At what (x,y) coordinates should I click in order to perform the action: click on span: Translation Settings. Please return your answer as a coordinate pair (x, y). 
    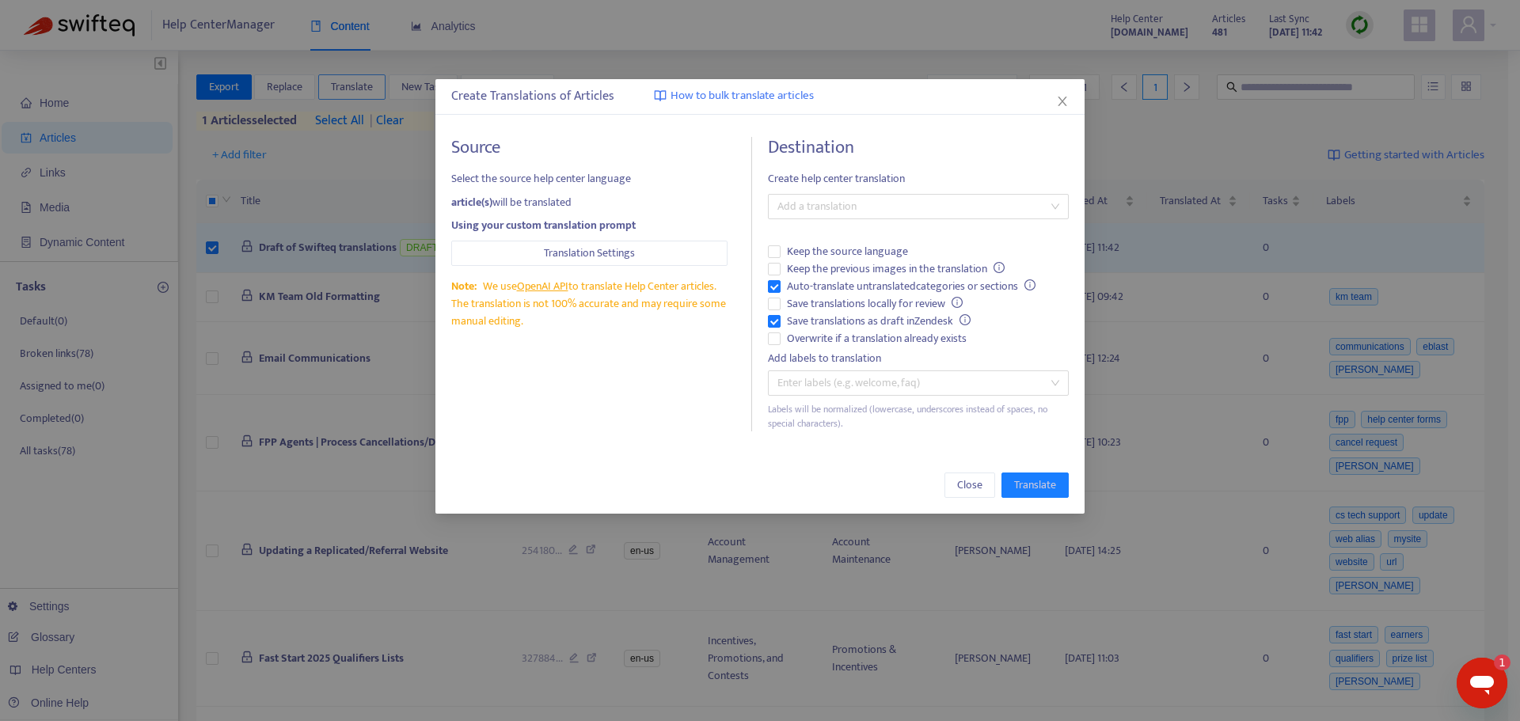
    Looking at the image, I should click on (589, 253).